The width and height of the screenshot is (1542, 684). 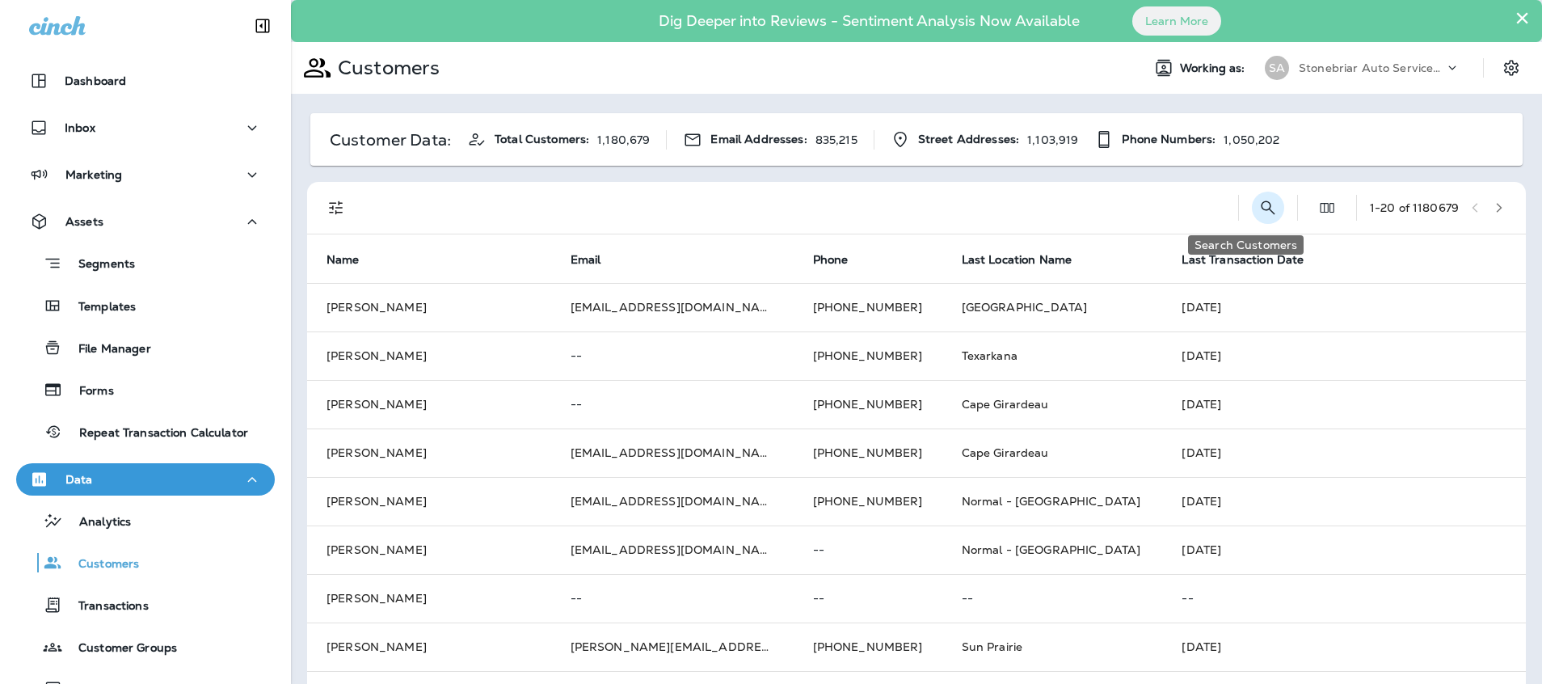 What do you see at coordinates (1245, 245) in the screenshot?
I see `div: Search Customers` at bounding box center [1245, 245].